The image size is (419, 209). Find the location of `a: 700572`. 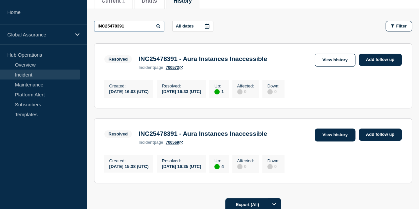

a: 700572 is located at coordinates (174, 68).